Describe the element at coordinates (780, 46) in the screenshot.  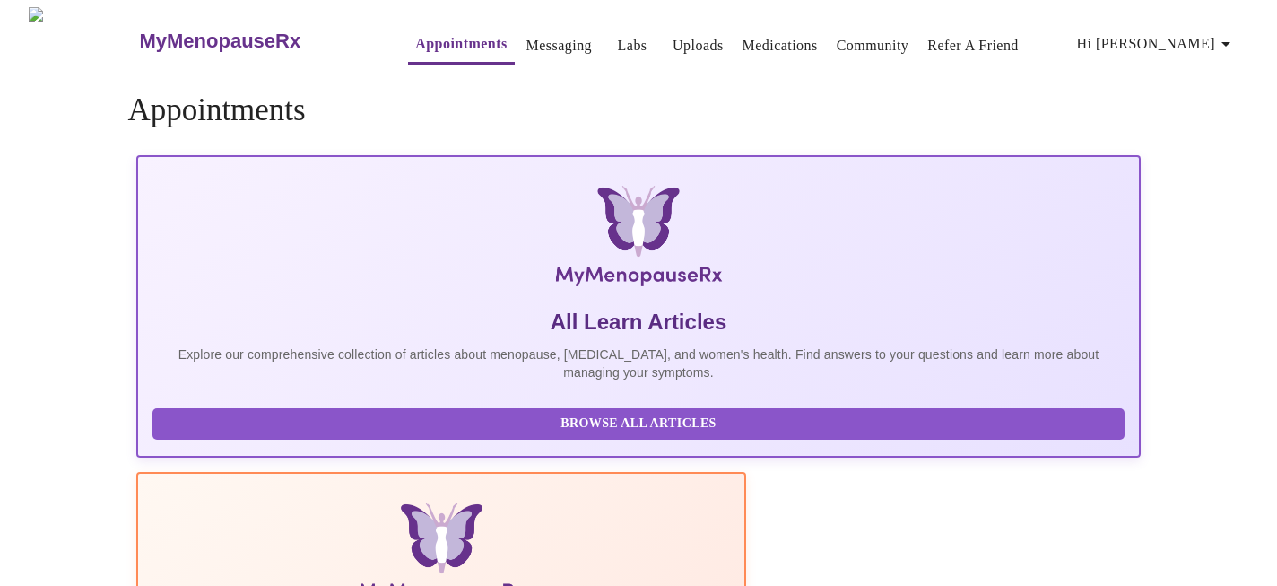
I see `button: Medications` at that location.